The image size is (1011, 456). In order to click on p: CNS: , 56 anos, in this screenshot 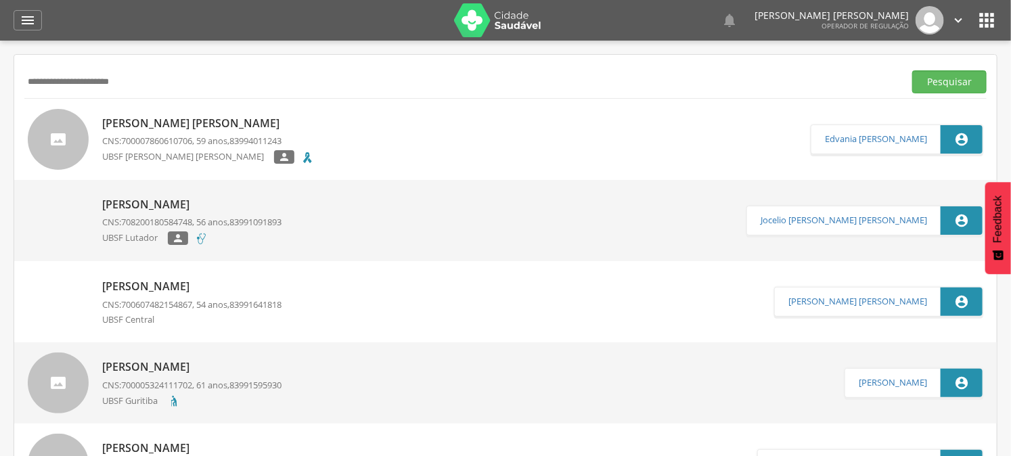, I will do `click(192, 222)`.